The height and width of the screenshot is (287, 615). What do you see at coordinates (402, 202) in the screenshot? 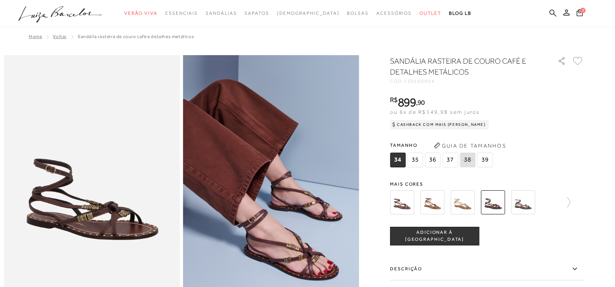
I see `img: RASTEIRA EM COURO CAFÉ COM NÓ CENTRAL E AMARRAÇÃO` at bounding box center [402, 202].